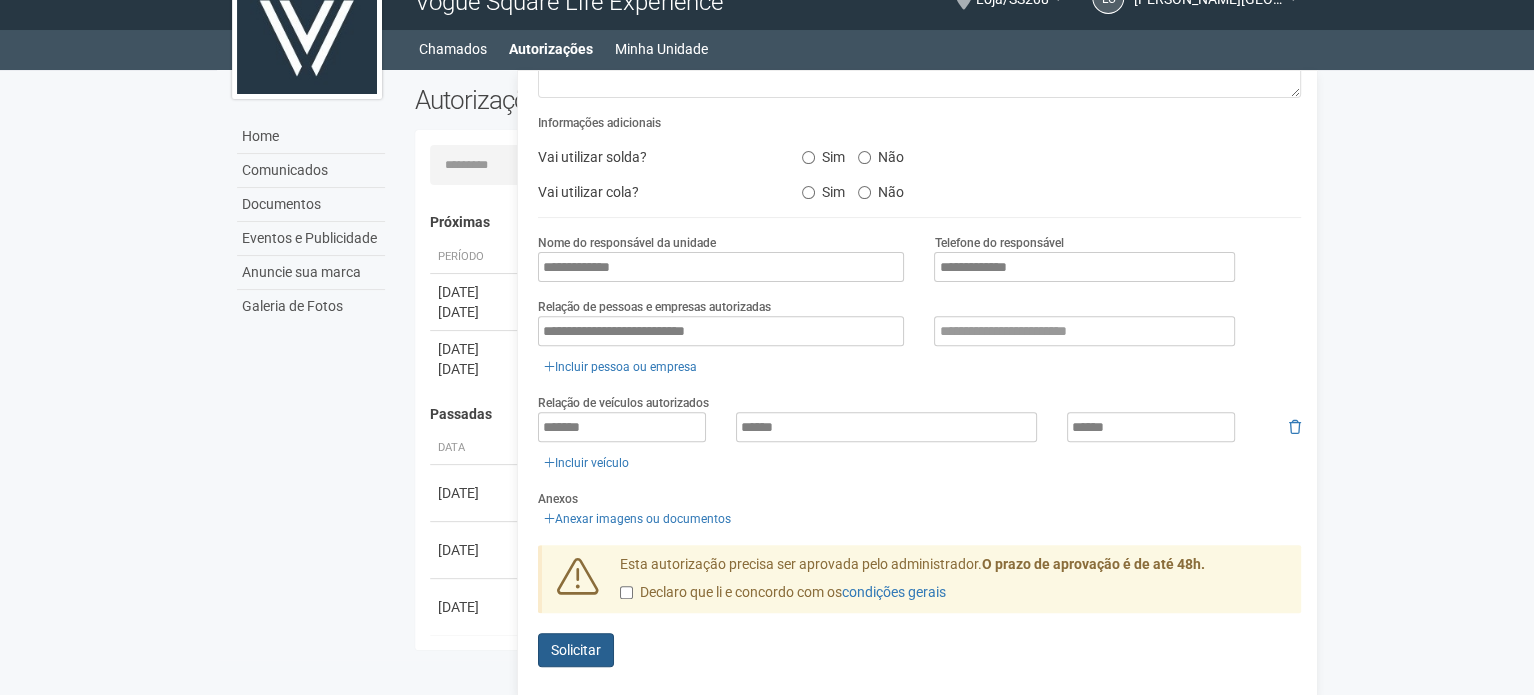 The height and width of the screenshot is (695, 1534). What do you see at coordinates (858, 222) in the screenshot?
I see `h4: Próximas` at bounding box center [858, 222].